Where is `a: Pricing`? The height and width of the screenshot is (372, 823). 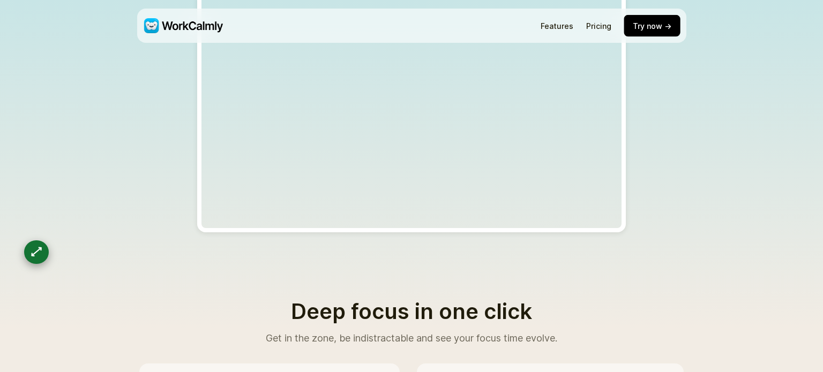
a: Pricing is located at coordinates (598, 26).